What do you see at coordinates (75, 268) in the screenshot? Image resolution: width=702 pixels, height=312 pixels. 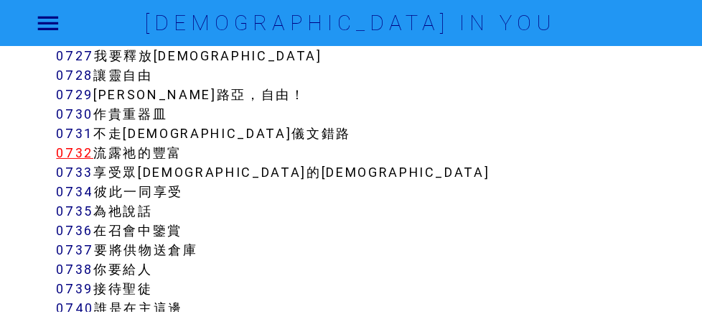 I see `a: 0738` at bounding box center [75, 268].